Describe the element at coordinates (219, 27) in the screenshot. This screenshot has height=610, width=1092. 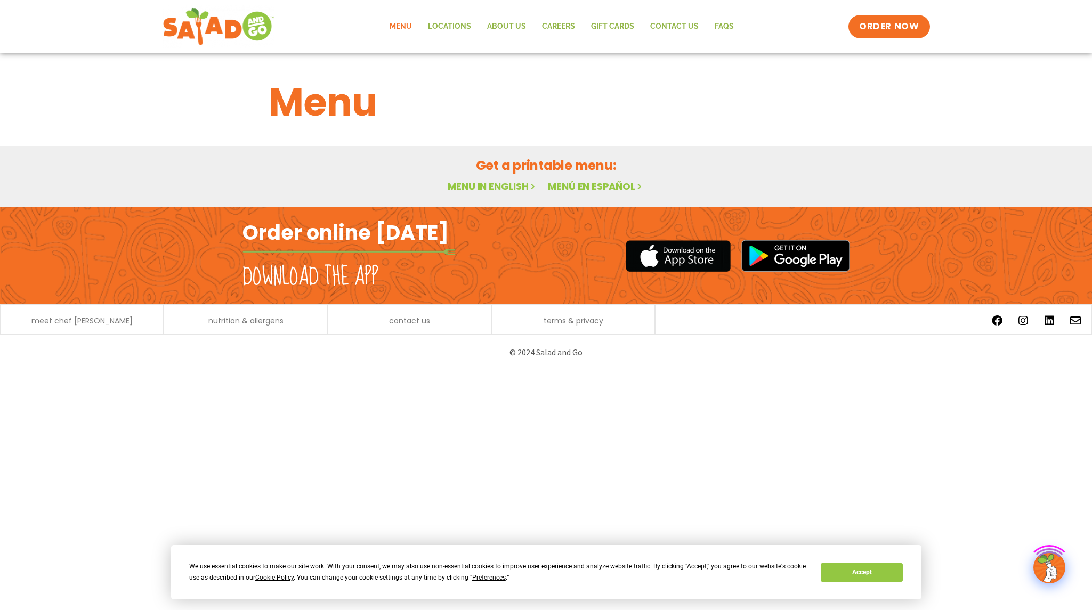
I see `img: new-SAG-logo-768×292` at that location.